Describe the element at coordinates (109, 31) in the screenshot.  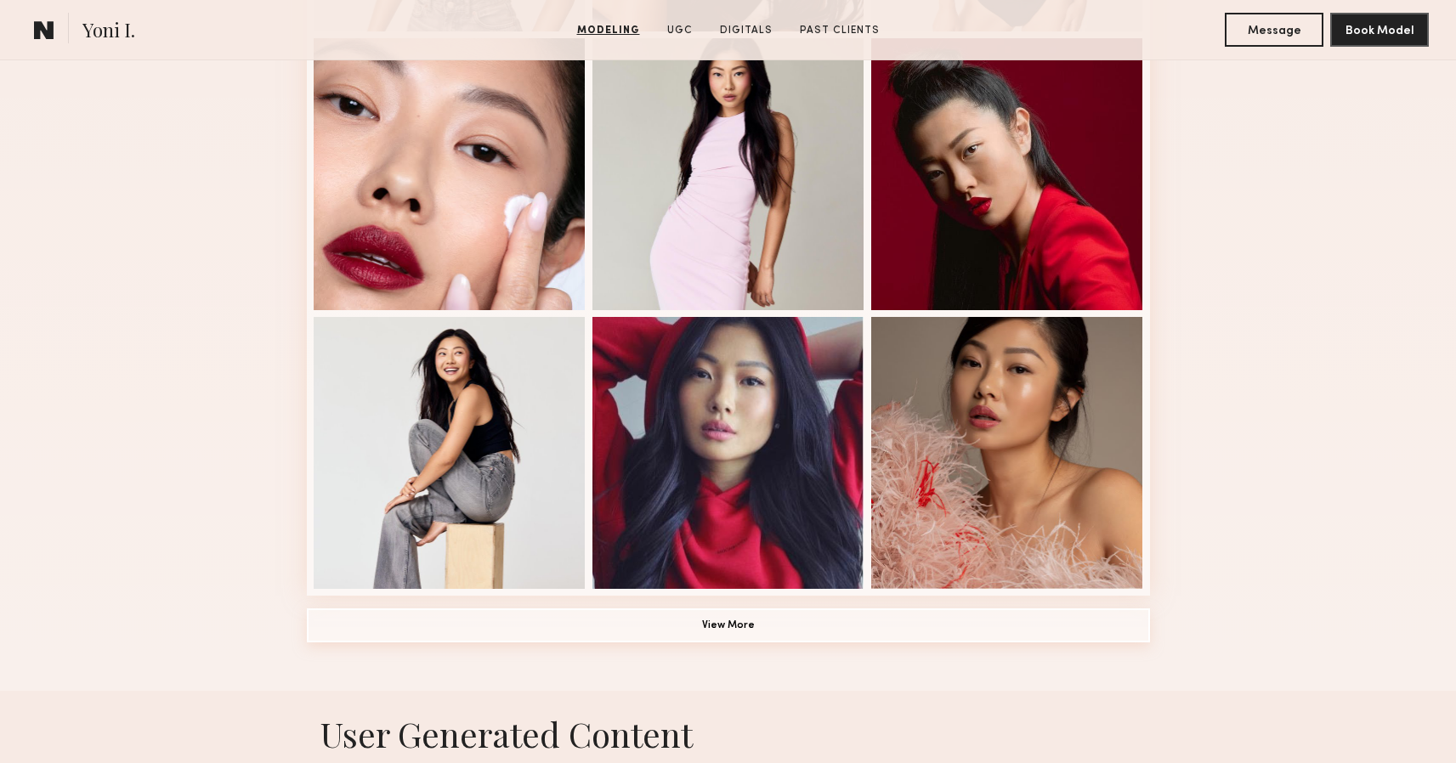
I see `span: Yoni I.` at that location.